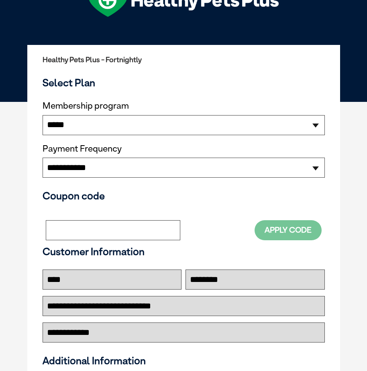 This screenshot has height=371, width=367. Describe the element at coordinates (183, 83) in the screenshot. I see `h3: Select Plan` at that location.